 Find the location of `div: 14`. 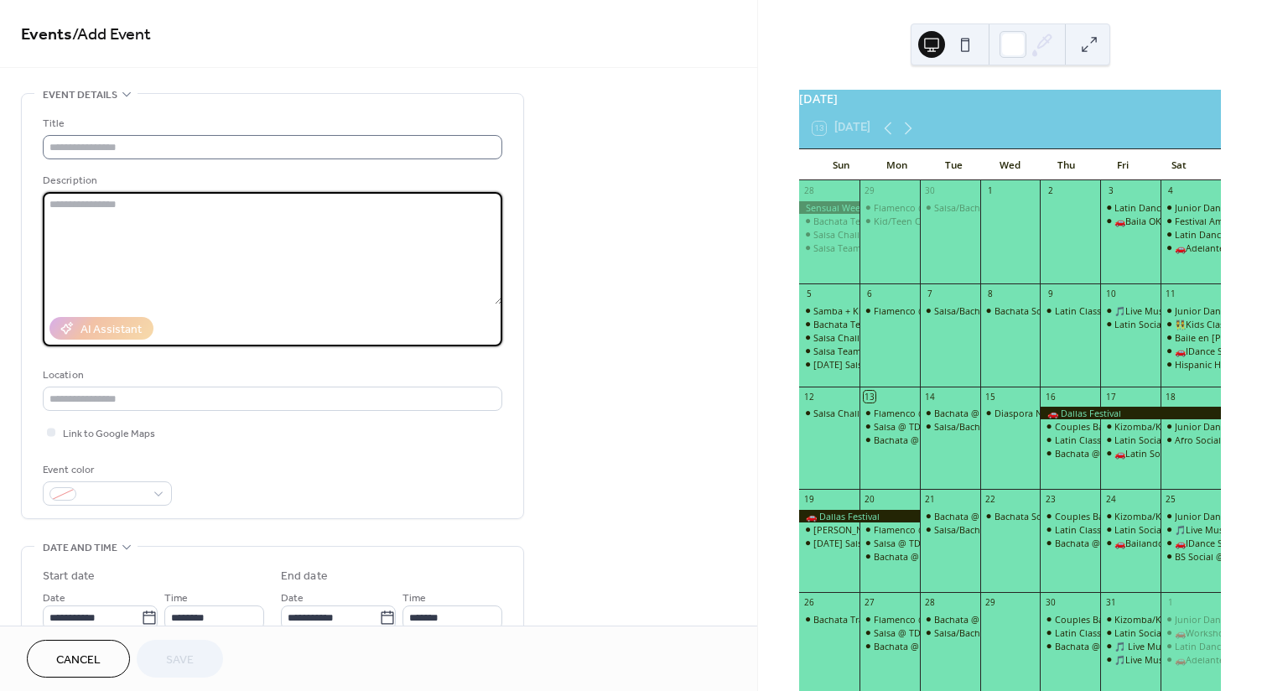

div: 14 is located at coordinates (930, 397).